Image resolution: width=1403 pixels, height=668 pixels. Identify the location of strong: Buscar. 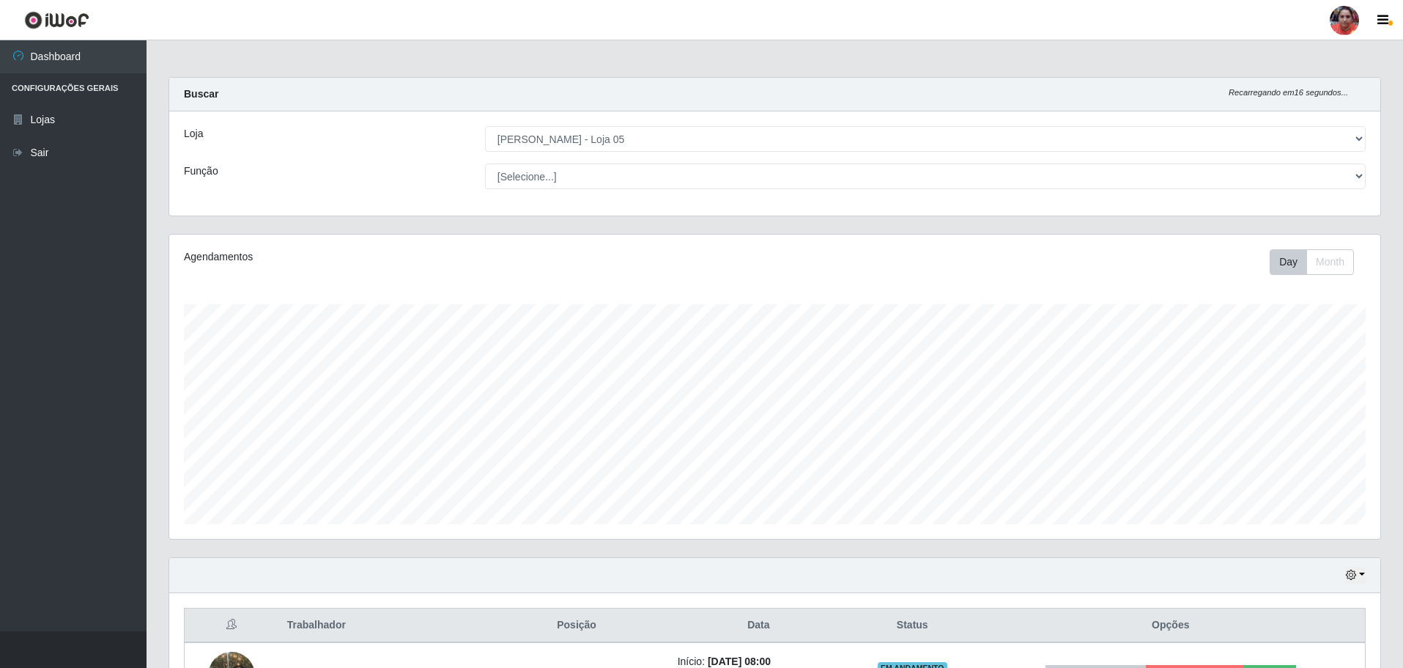
(201, 94).